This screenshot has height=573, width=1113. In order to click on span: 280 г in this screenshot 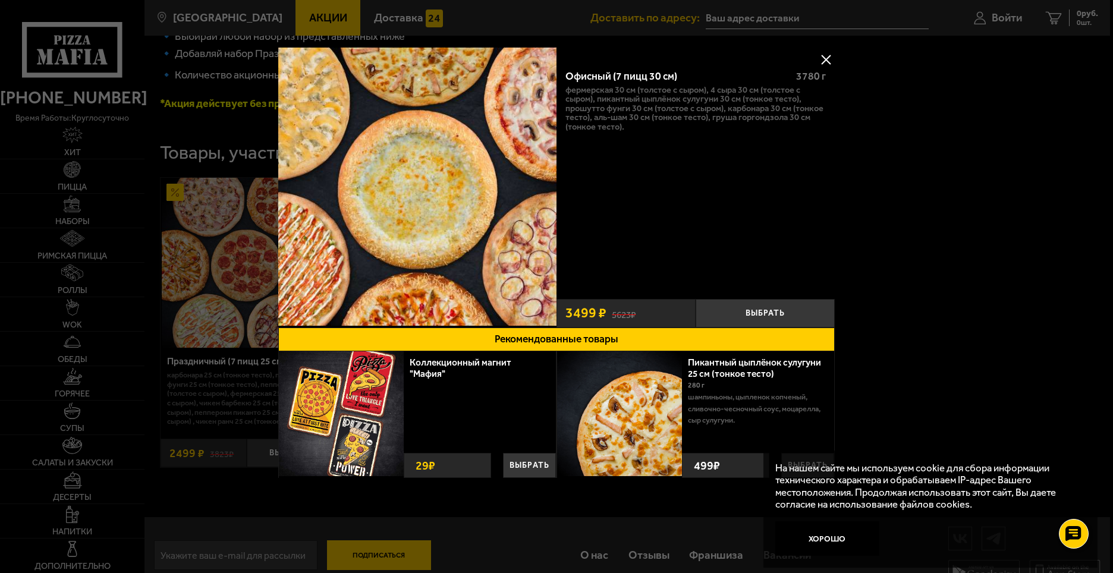, I will do `click(696, 385)`.